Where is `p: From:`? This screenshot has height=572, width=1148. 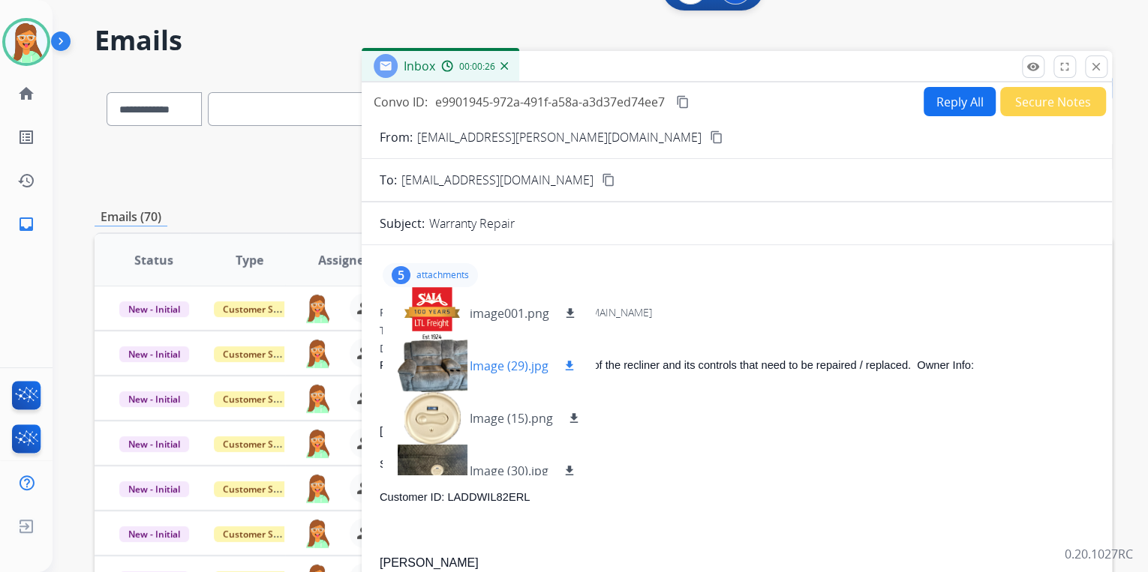 p: From: is located at coordinates (396, 137).